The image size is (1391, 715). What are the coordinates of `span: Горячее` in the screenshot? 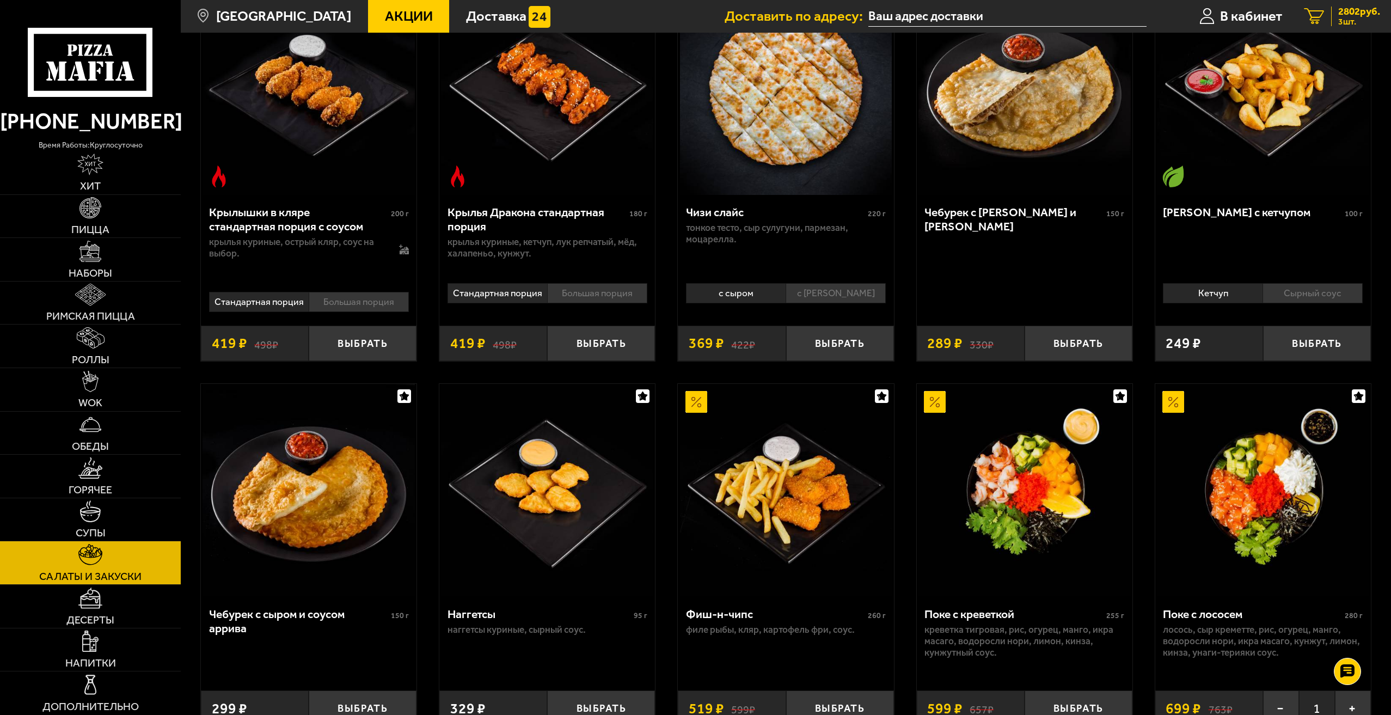 It's located at (90, 490).